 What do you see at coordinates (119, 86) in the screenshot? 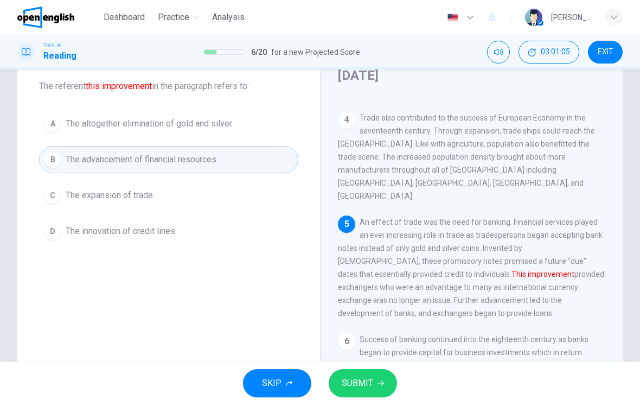
I see `font: this improvement` at bounding box center [119, 86].